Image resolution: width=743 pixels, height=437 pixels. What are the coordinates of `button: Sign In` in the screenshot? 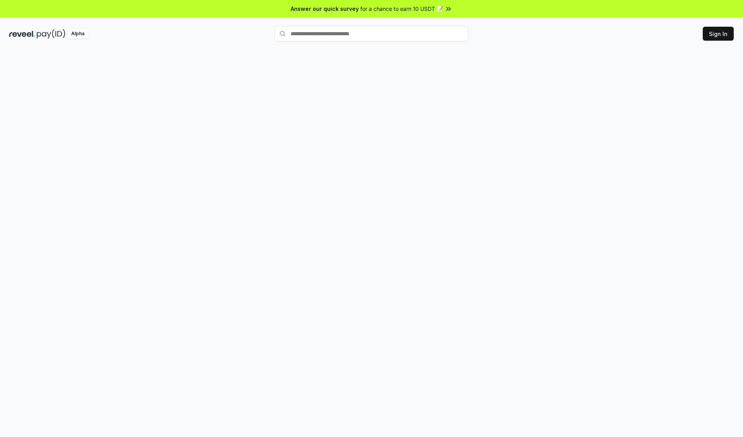 It's located at (718, 34).